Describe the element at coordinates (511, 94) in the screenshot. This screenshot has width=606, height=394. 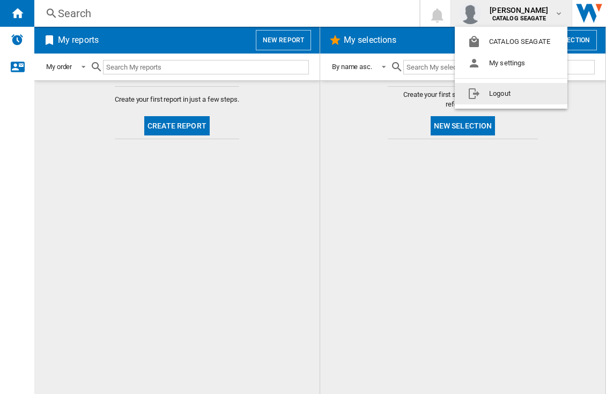
I see `button: Logout` at that location.